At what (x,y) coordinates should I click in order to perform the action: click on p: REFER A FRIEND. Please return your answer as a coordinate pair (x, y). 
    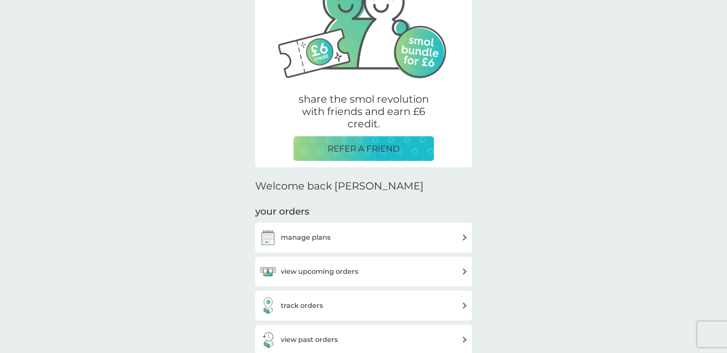
    Looking at the image, I should click on (364, 148).